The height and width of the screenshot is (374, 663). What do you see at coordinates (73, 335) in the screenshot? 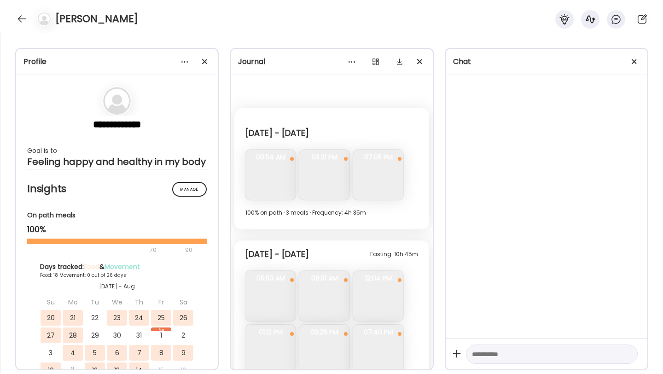
I see `div: 28` at bounding box center [73, 335].